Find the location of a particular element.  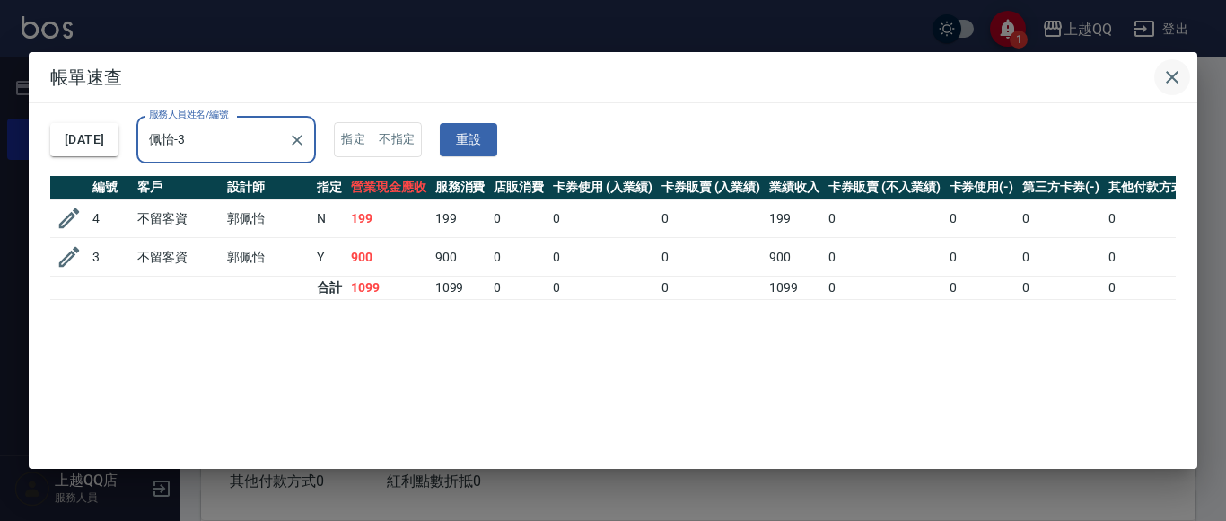

th: 服務消費 is located at coordinates (461, 188).